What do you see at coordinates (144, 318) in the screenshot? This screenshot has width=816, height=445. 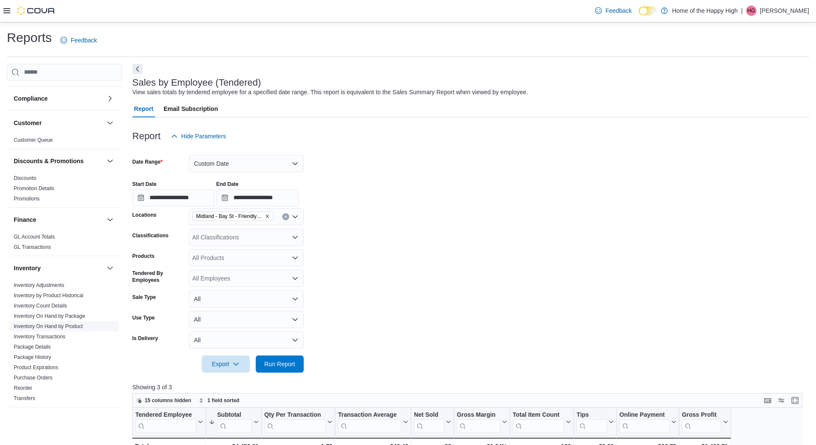 I see `label: Use Type` at bounding box center [144, 318].